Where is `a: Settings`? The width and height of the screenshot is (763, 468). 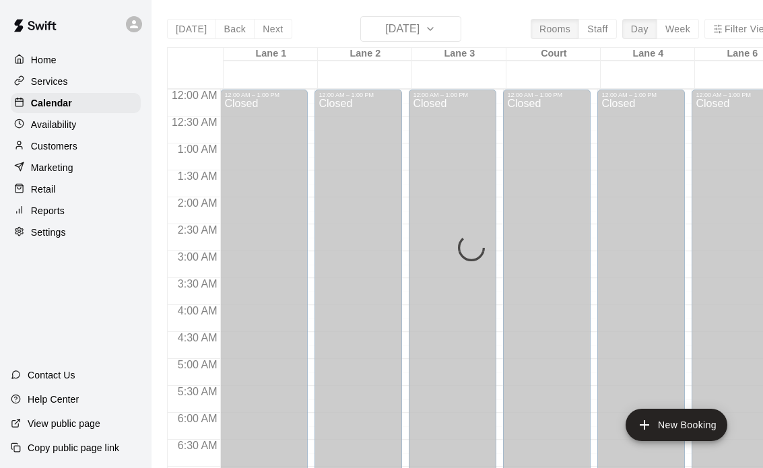
a: Settings is located at coordinates (75, 232).